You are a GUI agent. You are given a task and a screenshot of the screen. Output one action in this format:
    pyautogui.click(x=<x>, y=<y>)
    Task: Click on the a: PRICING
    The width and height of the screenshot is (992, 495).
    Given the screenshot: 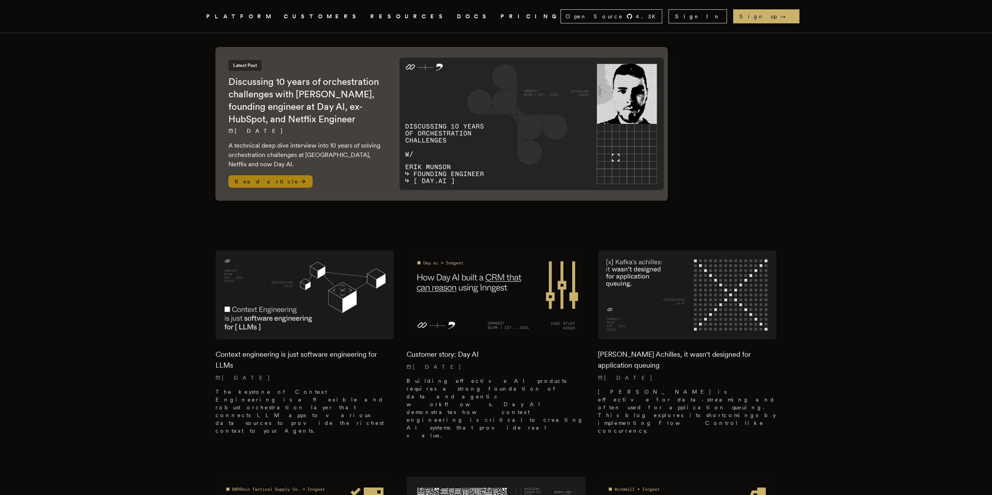 What is the action you would take?
    pyautogui.click(x=530, y=16)
    